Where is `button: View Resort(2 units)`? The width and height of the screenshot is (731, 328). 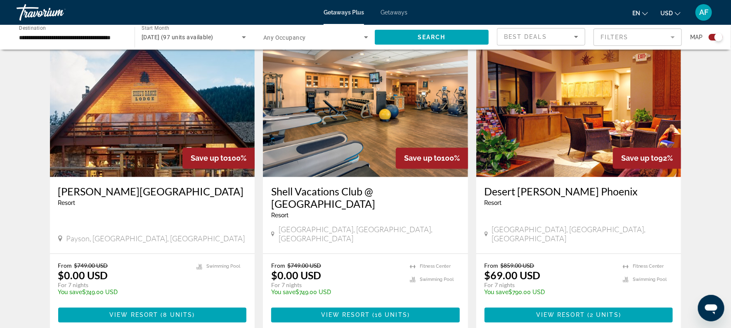 button: View Resort(2 units) is located at coordinates (579, 315).